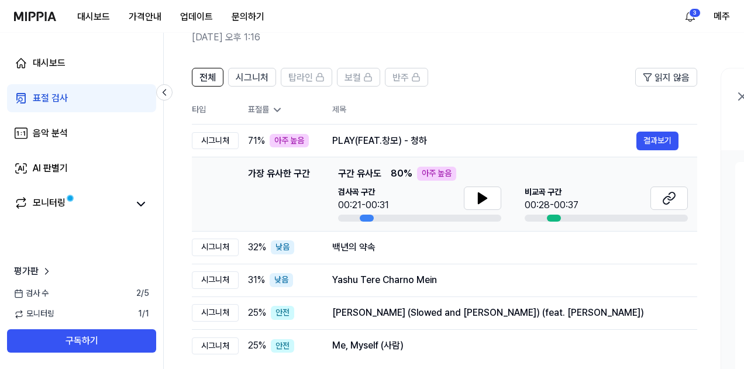  What do you see at coordinates (515, 110) in the screenshot?
I see `th: 제목` at bounding box center [515, 110].